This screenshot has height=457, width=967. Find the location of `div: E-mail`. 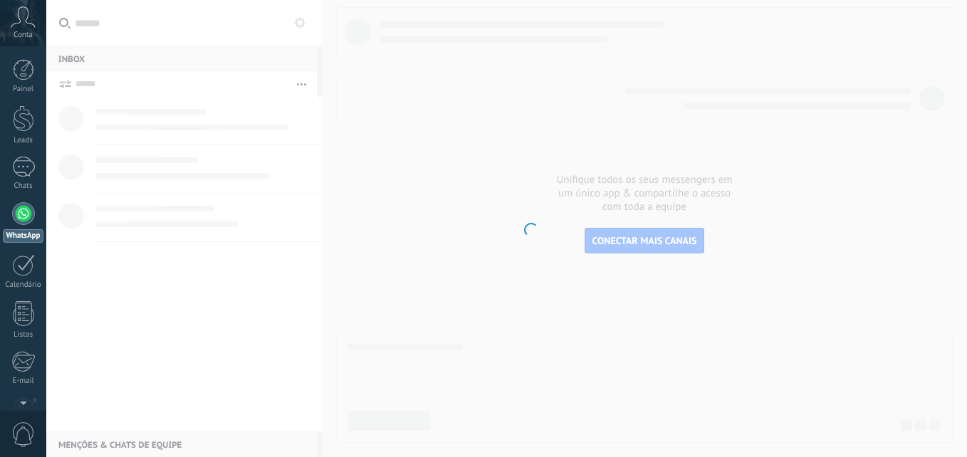

div: E-mail is located at coordinates (24, 381).